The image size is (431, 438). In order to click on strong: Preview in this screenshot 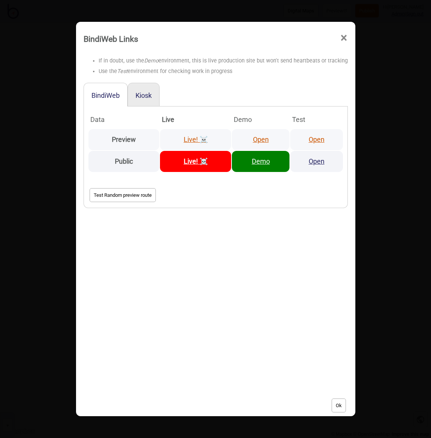, I will do `click(124, 139)`.